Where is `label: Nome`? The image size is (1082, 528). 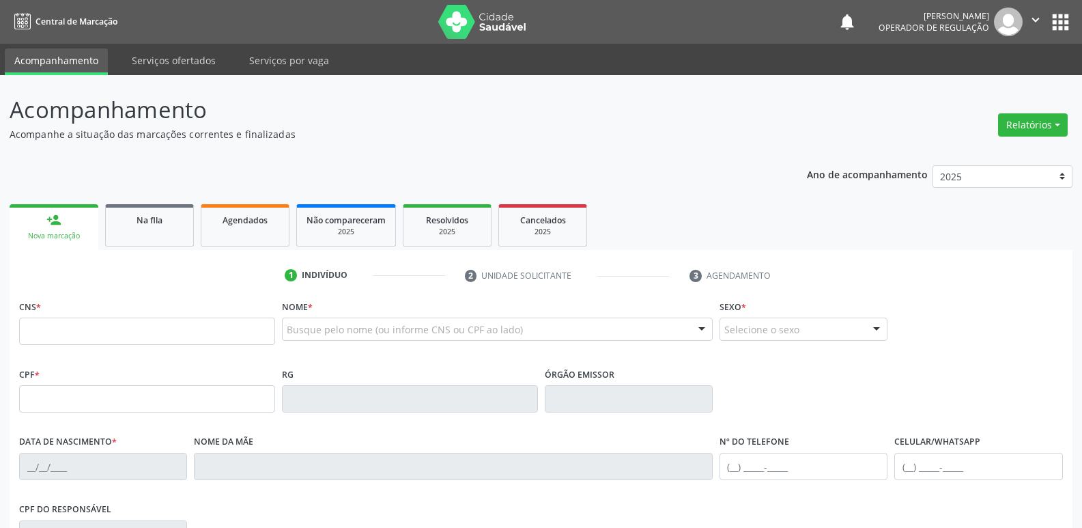
label: Nome is located at coordinates (297, 306).